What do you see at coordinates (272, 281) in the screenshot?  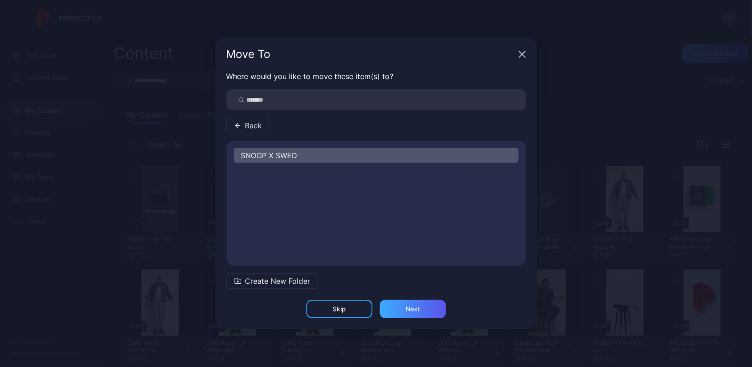 I see `button: Create New Folder` at bounding box center [272, 281].